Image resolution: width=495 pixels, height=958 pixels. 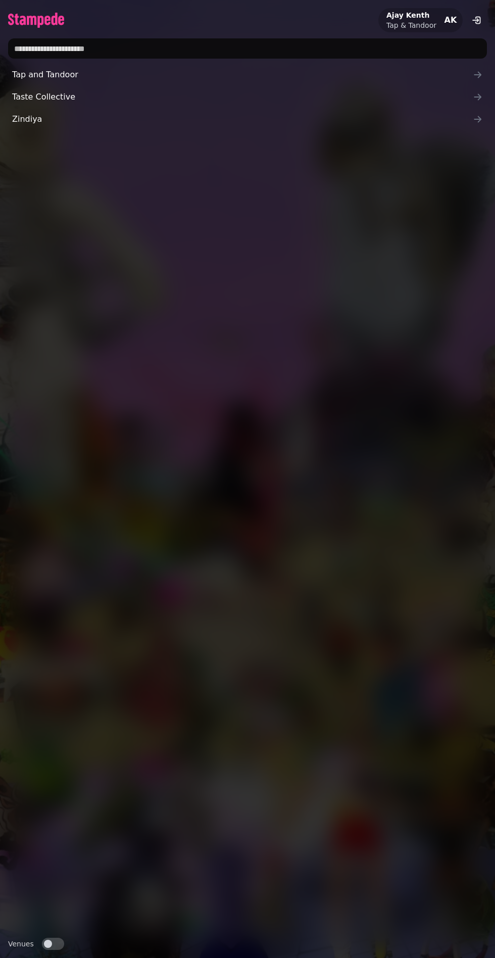 What do you see at coordinates (411, 25) in the screenshot?
I see `p: Tap & Tandoor` at bounding box center [411, 25].